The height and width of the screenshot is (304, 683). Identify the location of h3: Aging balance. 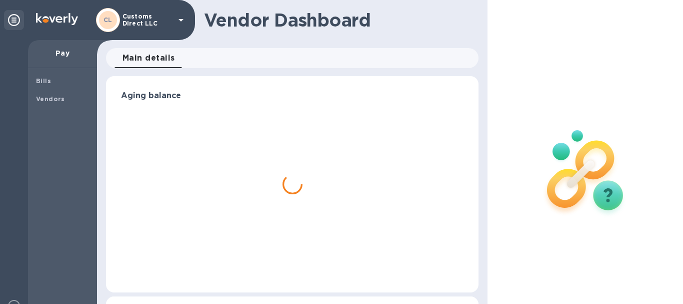
(292, 96).